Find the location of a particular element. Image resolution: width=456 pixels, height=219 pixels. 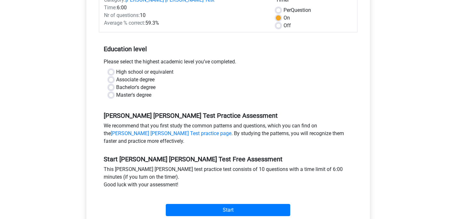

span: Per is located at coordinates (287, 10).